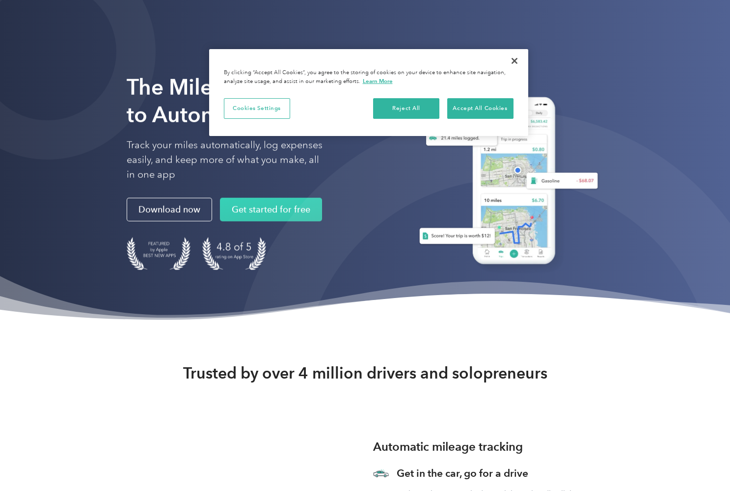 The image size is (730, 491). Describe the element at coordinates (378, 81) in the screenshot. I see `a: More information about your privacy, opens in a new tab` at that location.